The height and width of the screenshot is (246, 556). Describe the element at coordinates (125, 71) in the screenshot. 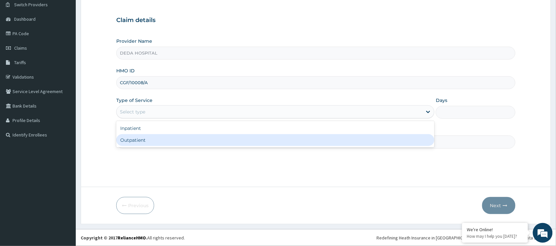

I see `label: HMO ID` at that location.